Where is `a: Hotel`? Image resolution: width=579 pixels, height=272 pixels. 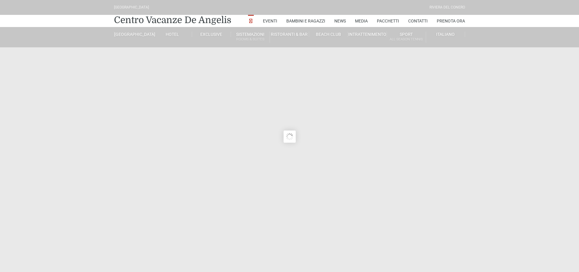 a: Hotel is located at coordinates (172, 34).